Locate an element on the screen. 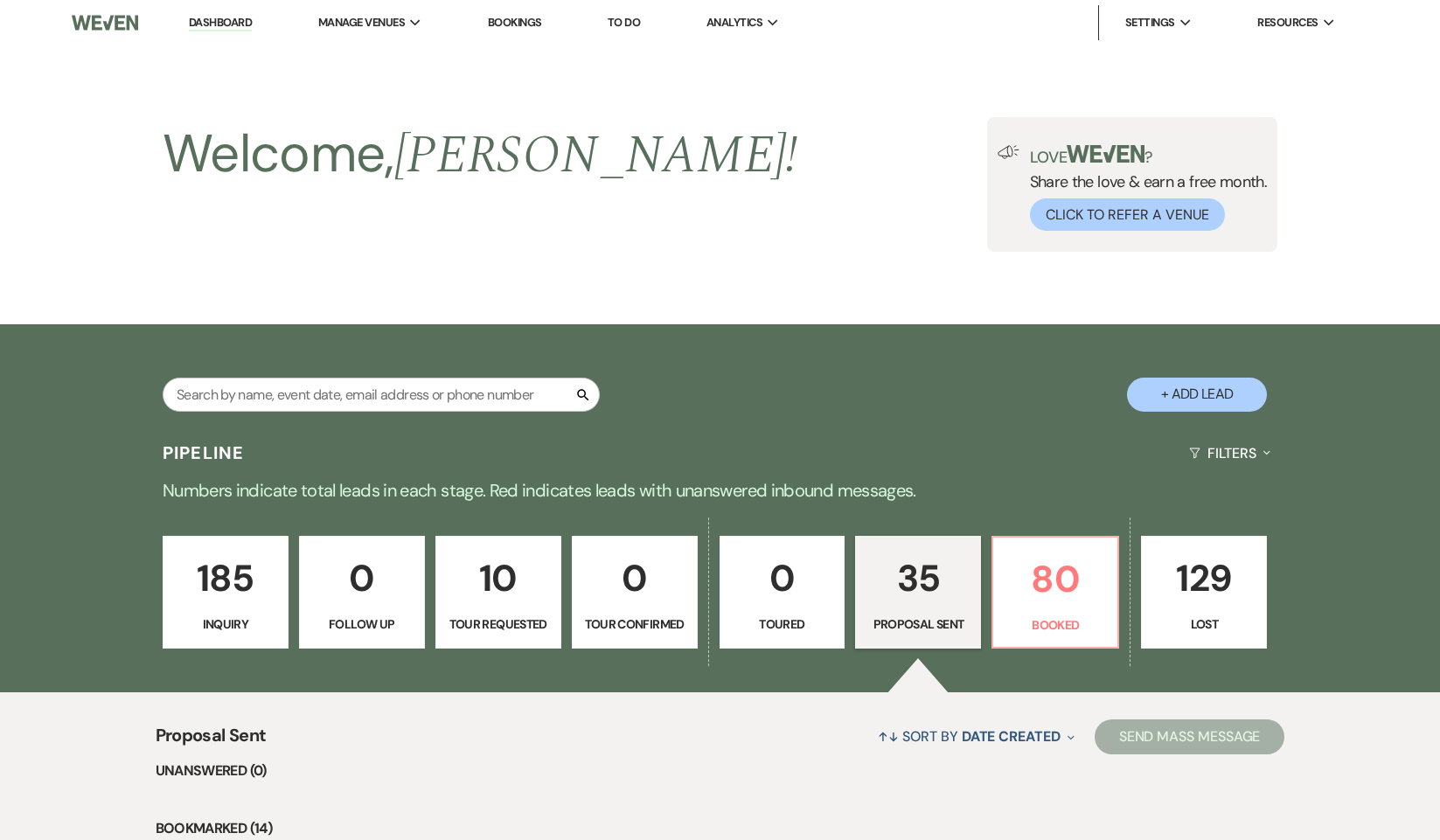 This screenshot has height=840, width=1440. span: Resources is located at coordinates (1287, 22).